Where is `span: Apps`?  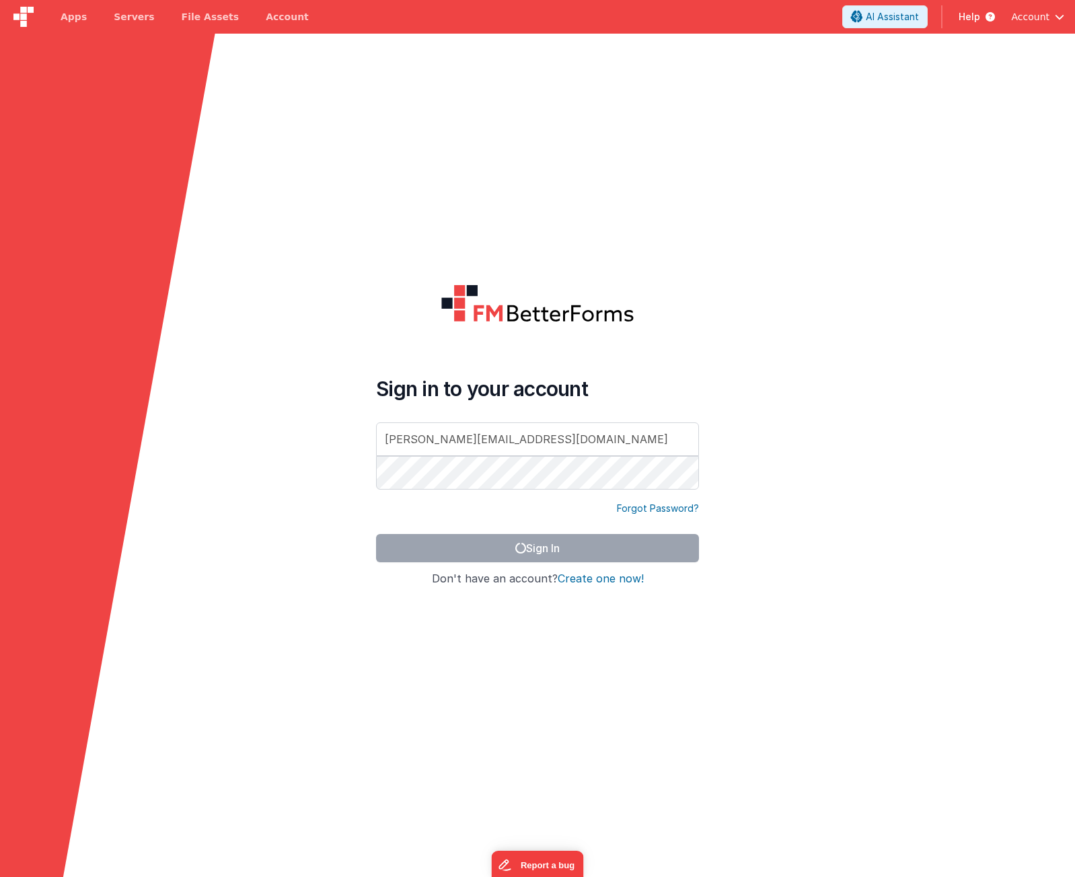 span: Apps is located at coordinates (73, 17).